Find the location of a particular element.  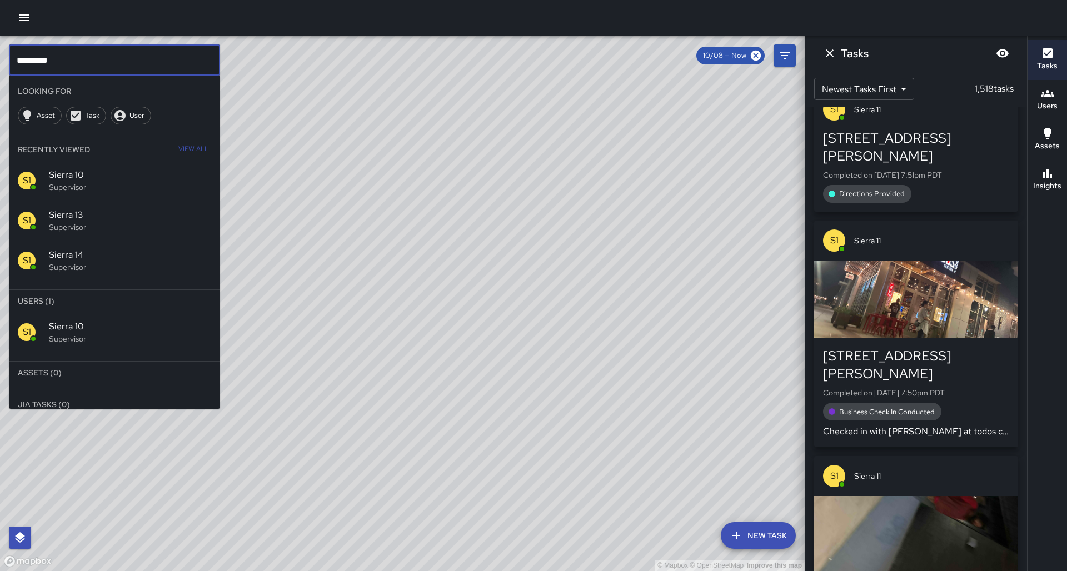

span: Sierra 13 is located at coordinates (130, 215).